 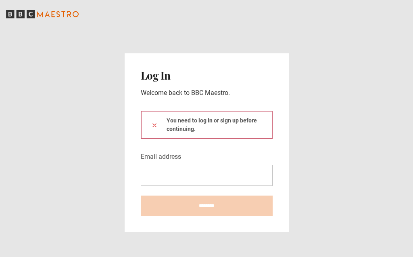 I want to click on div: You need to log in or sign up before continuing., so click(x=207, y=125).